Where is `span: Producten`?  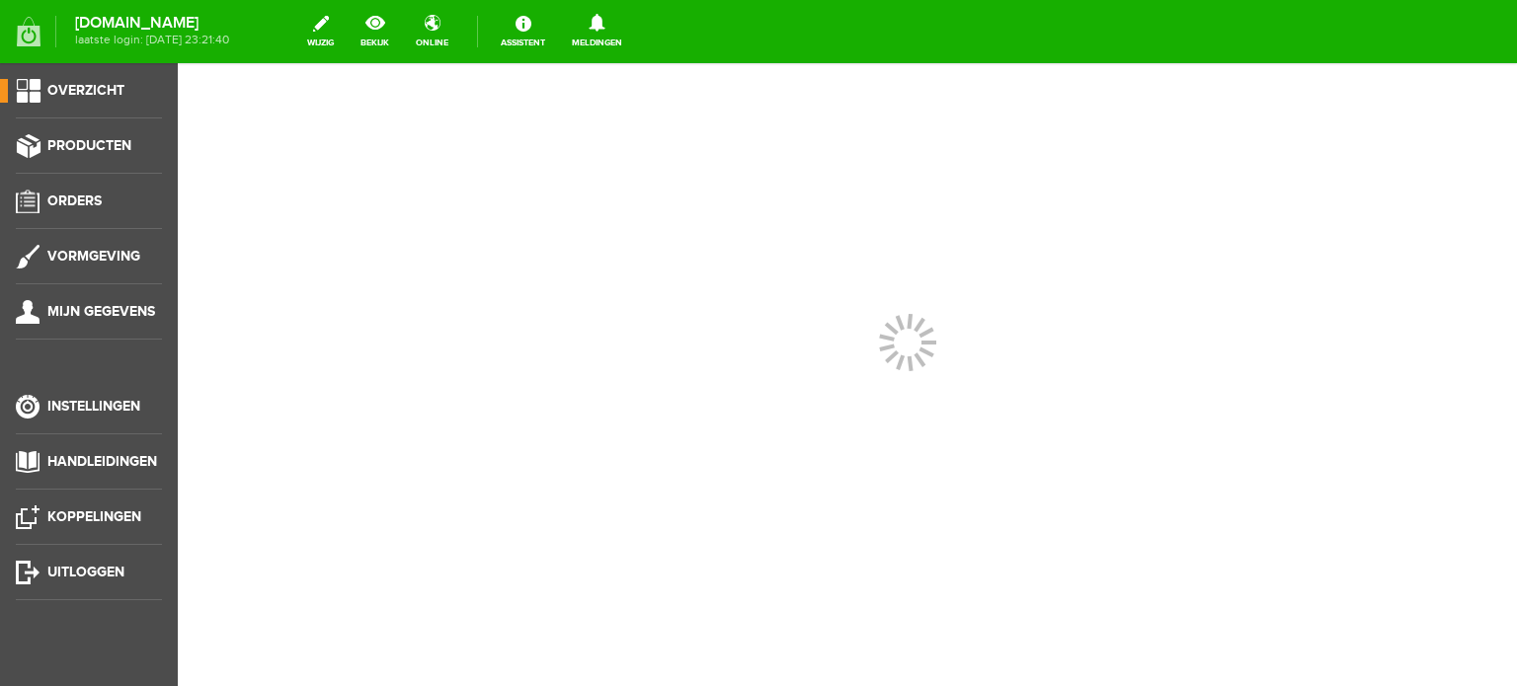 span: Producten is located at coordinates (89, 145).